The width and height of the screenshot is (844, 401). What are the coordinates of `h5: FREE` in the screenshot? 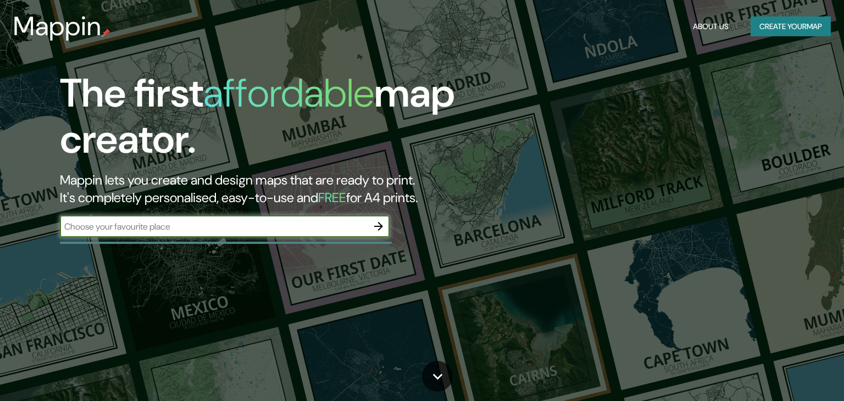 It's located at (332, 197).